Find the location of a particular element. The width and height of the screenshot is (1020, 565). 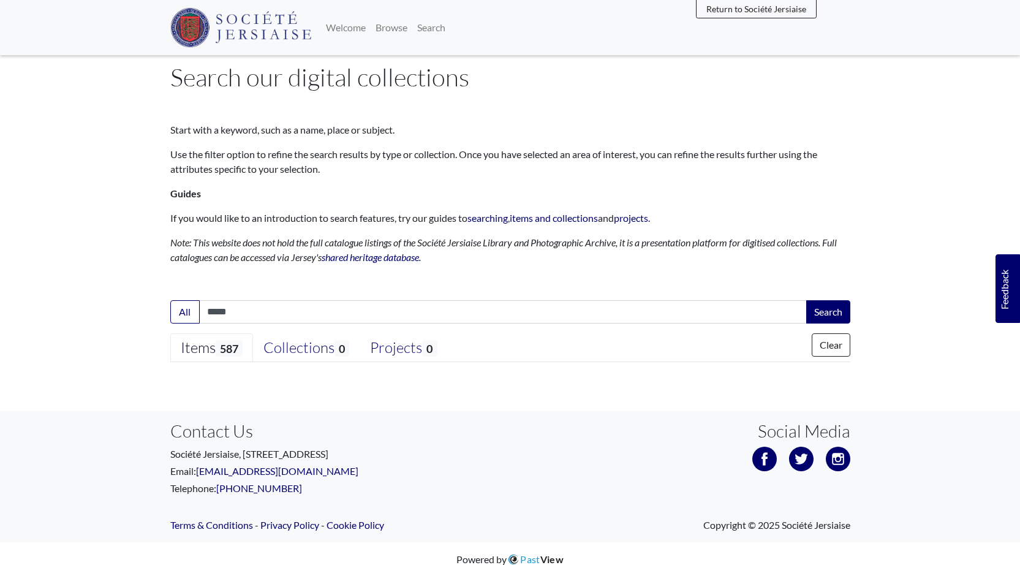

div: Projects is located at coordinates (403, 348).